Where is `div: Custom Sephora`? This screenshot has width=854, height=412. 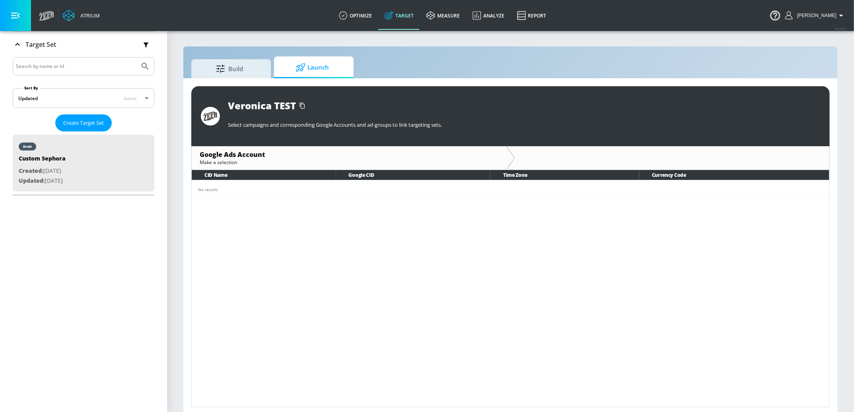
div: Custom Sephora is located at coordinates (42, 160).